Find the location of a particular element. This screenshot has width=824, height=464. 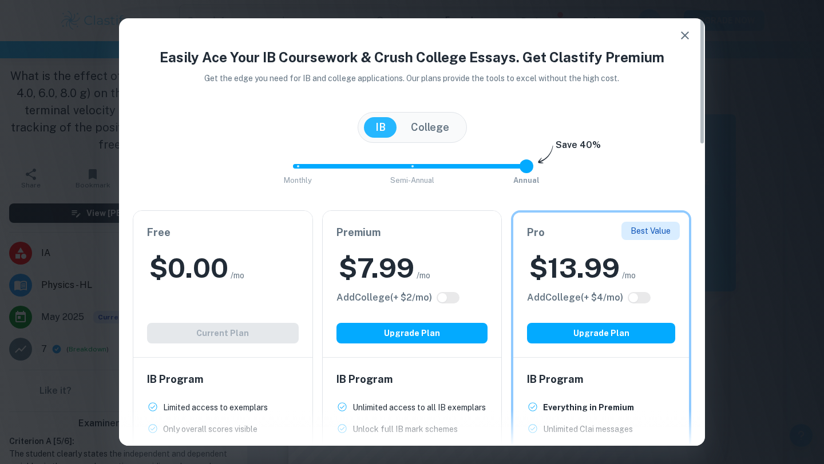

p: Get the edge you need for IB and college applications. Our plans provide the tools to excel witho... is located at coordinates (412, 78).